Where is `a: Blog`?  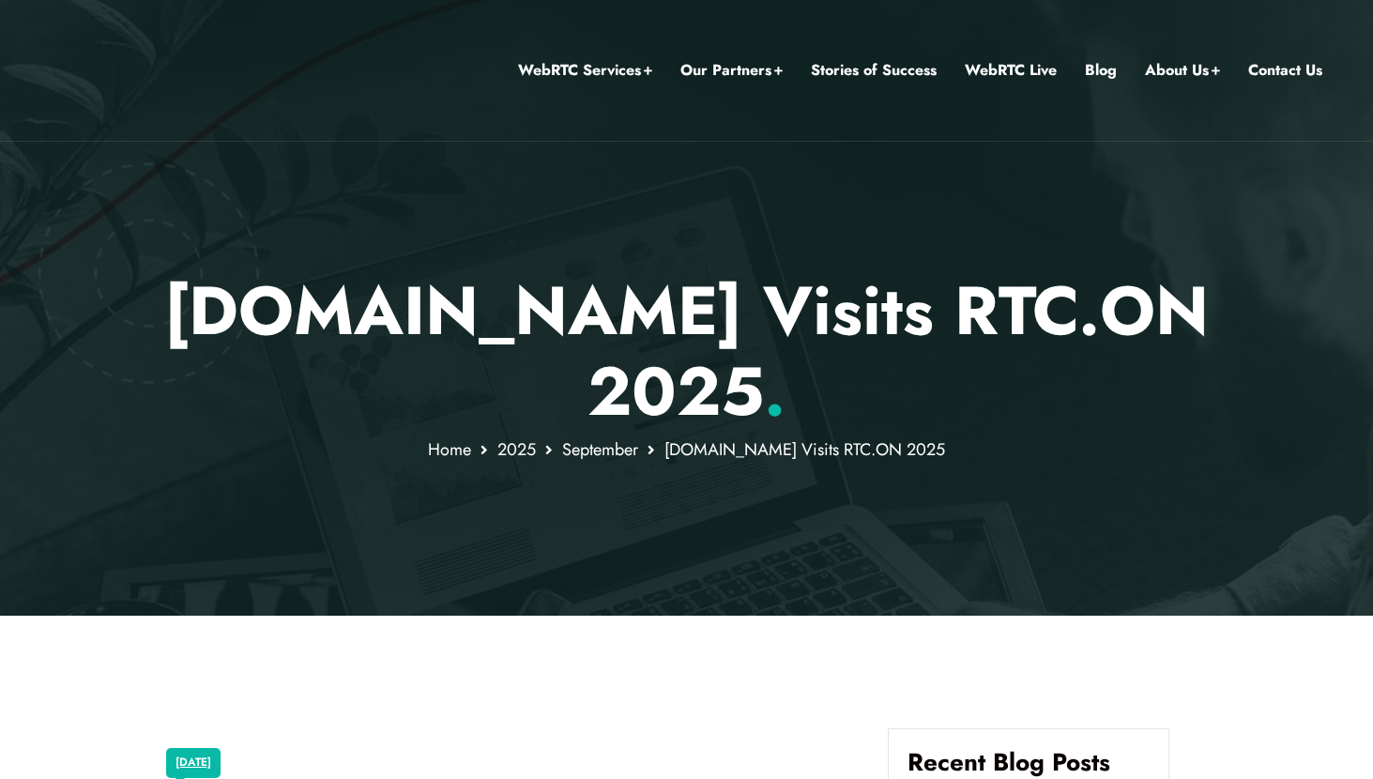 a: Blog is located at coordinates (1101, 70).